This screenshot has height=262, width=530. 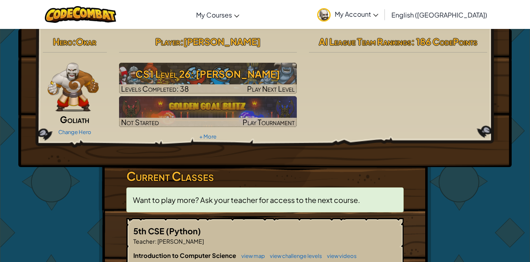 I want to click on a: view challenge levels, so click(x=294, y=256).